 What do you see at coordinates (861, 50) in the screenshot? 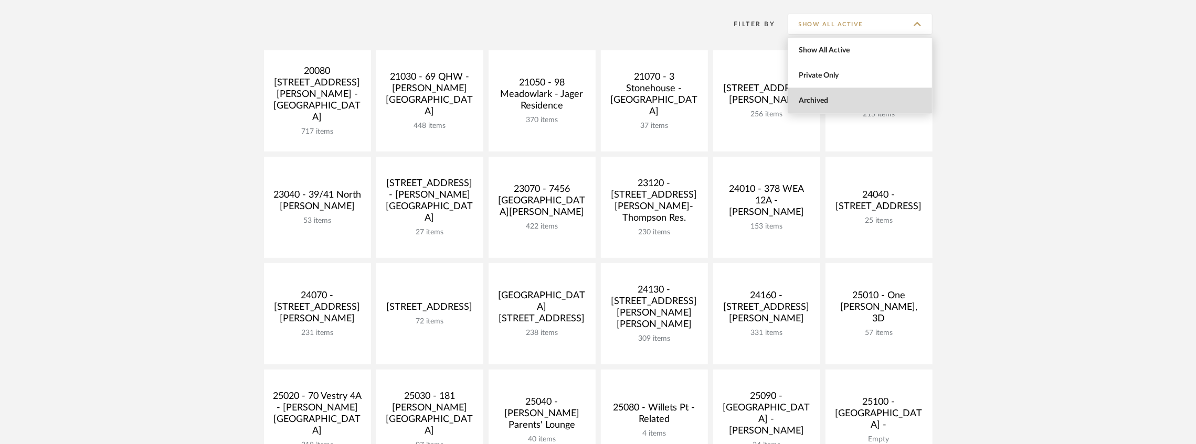
I see `span: Show All Active` at bounding box center [861, 50].